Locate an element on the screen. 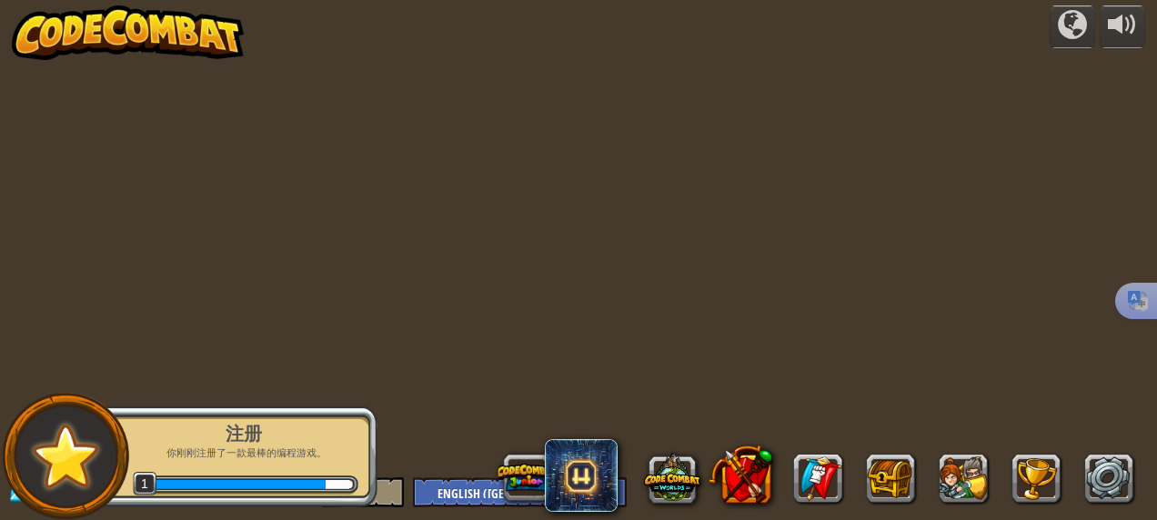 The width and height of the screenshot is (1157, 520). div: 注册 is located at coordinates (244, 434).